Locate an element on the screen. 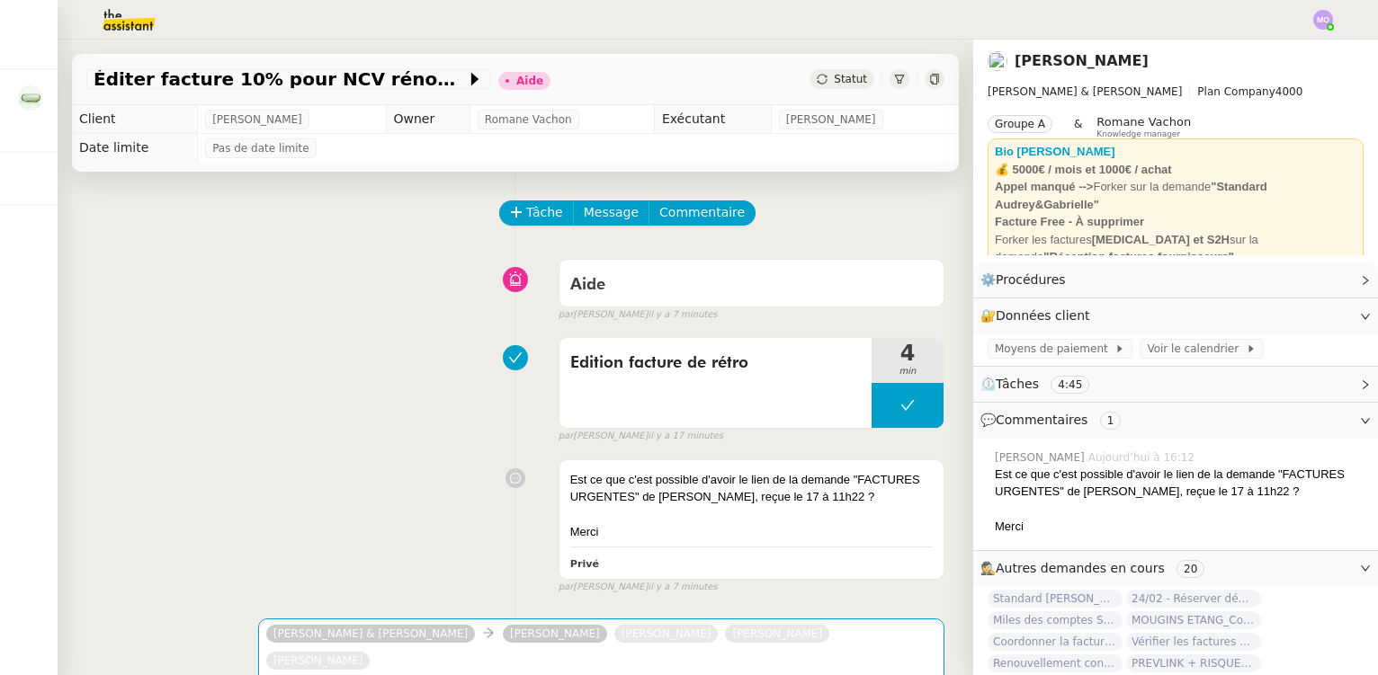 This screenshot has width=1378, height=675. button: Message is located at coordinates (611, 213).